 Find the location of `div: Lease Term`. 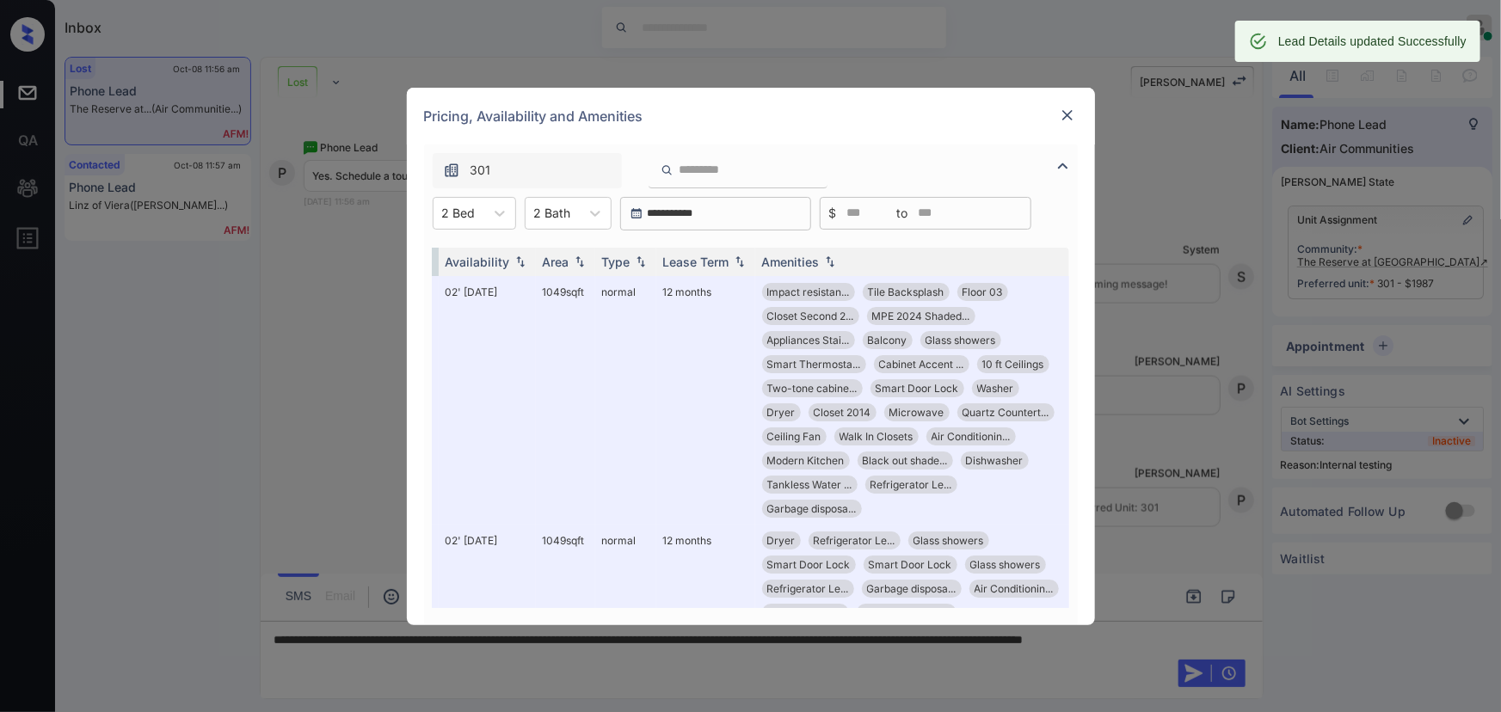

div: Lease Term is located at coordinates (696, 261).